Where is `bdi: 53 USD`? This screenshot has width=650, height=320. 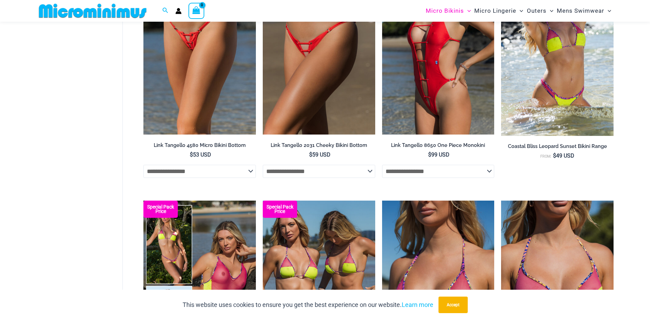 bdi: 53 USD is located at coordinates (200, 154).